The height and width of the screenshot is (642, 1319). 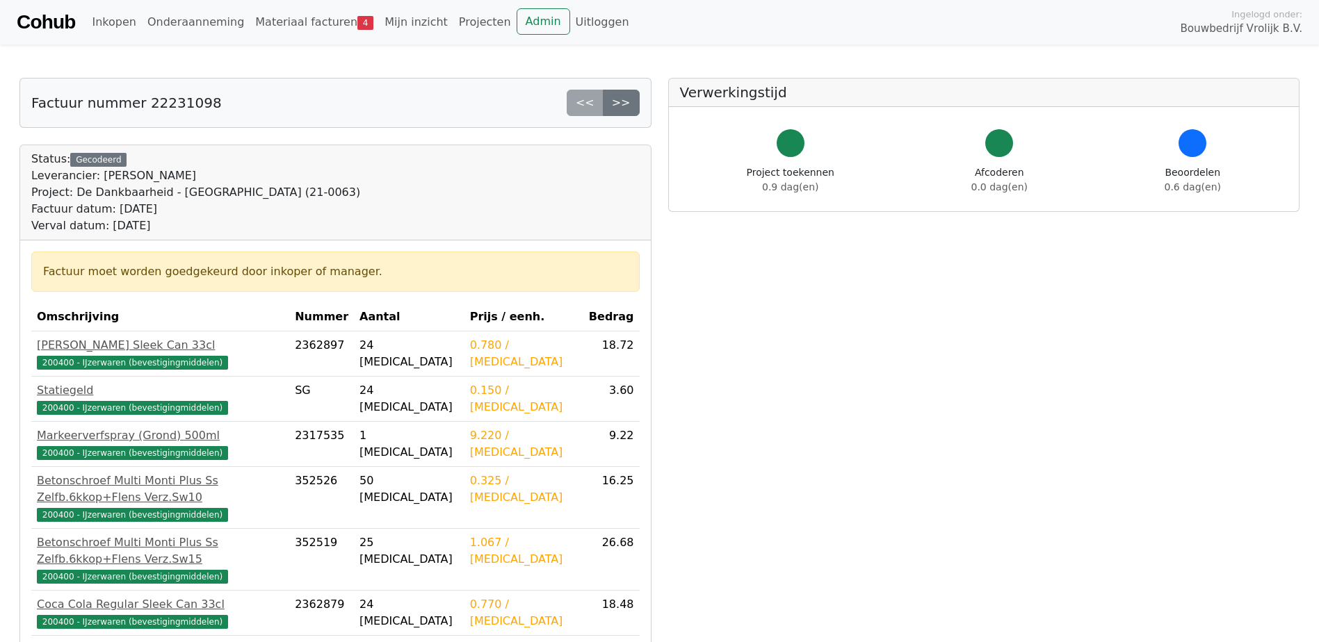 I want to click on a: Projecten, so click(x=485, y=22).